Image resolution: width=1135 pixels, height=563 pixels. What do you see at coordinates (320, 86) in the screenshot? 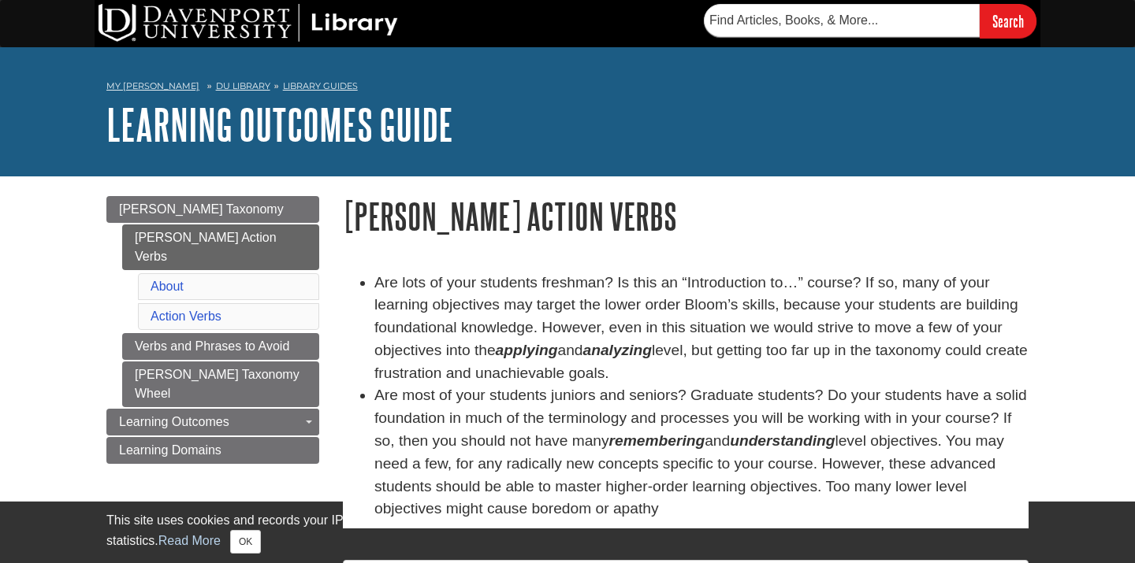
I see `a: Library Guides` at bounding box center [320, 86].